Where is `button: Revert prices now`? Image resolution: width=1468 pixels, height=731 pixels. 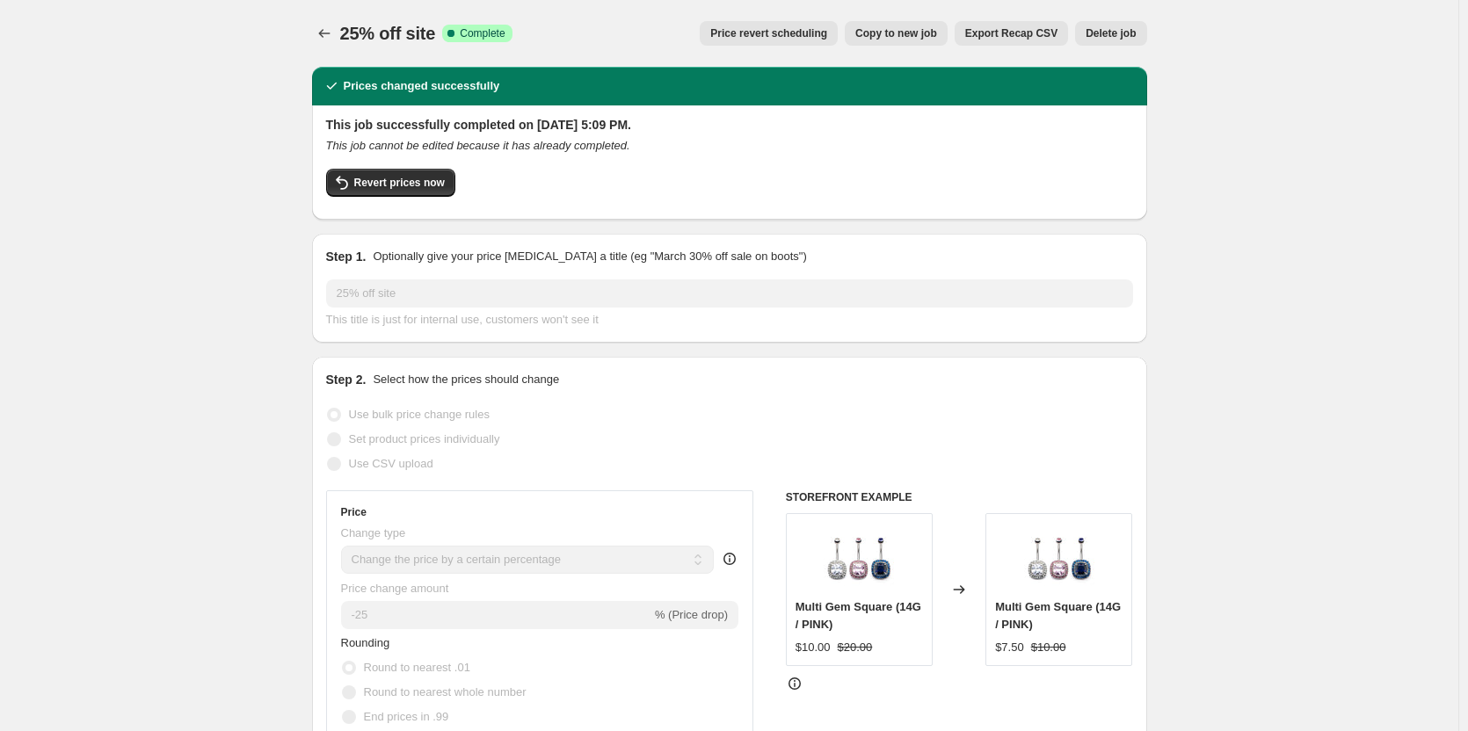 button: Revert prices now is located at coordinates (390, 183).